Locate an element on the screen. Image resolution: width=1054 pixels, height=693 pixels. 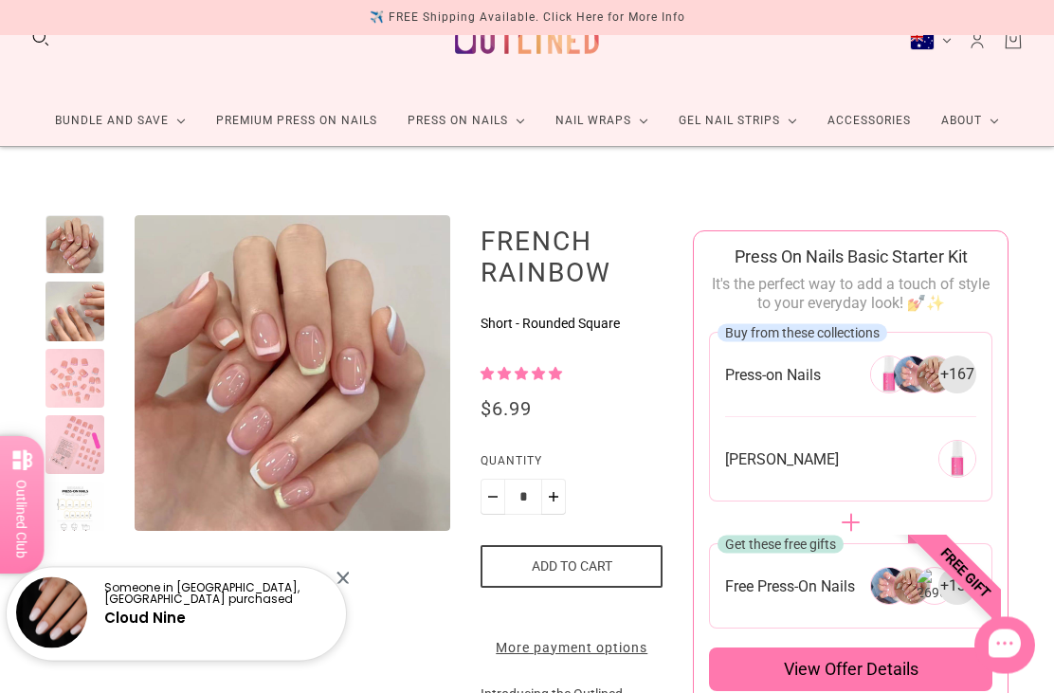
button: Minus is located at coordinates (493, 498).